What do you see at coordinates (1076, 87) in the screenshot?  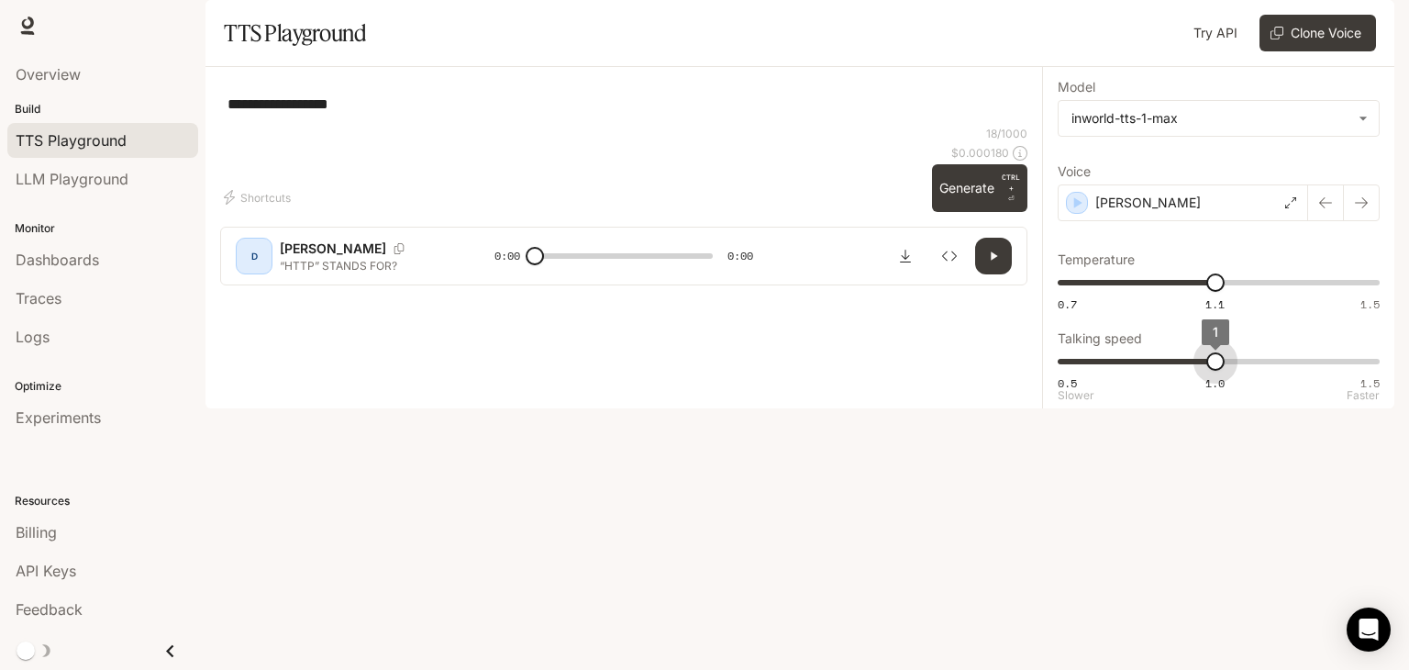 I see `p: Model` at bounding box center [1076, 87].